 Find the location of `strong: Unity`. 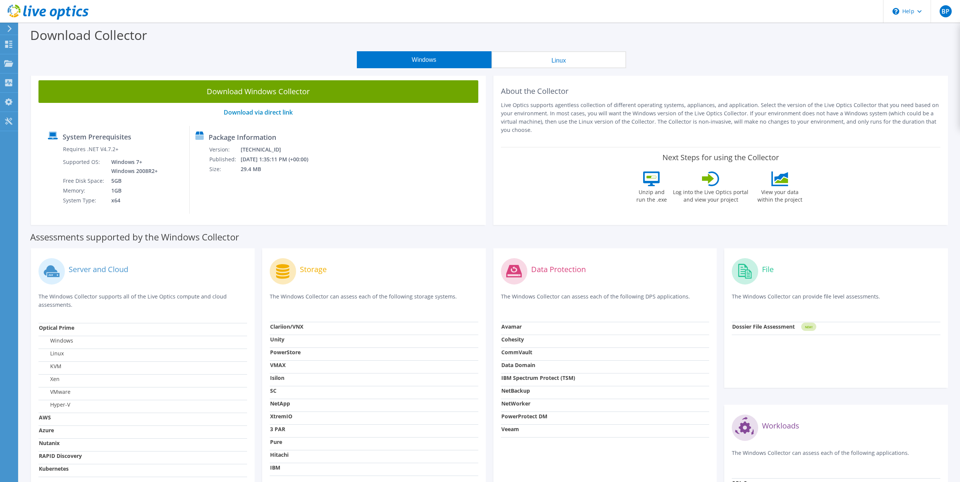

strong: Unity is located at coordinates (277, 339).